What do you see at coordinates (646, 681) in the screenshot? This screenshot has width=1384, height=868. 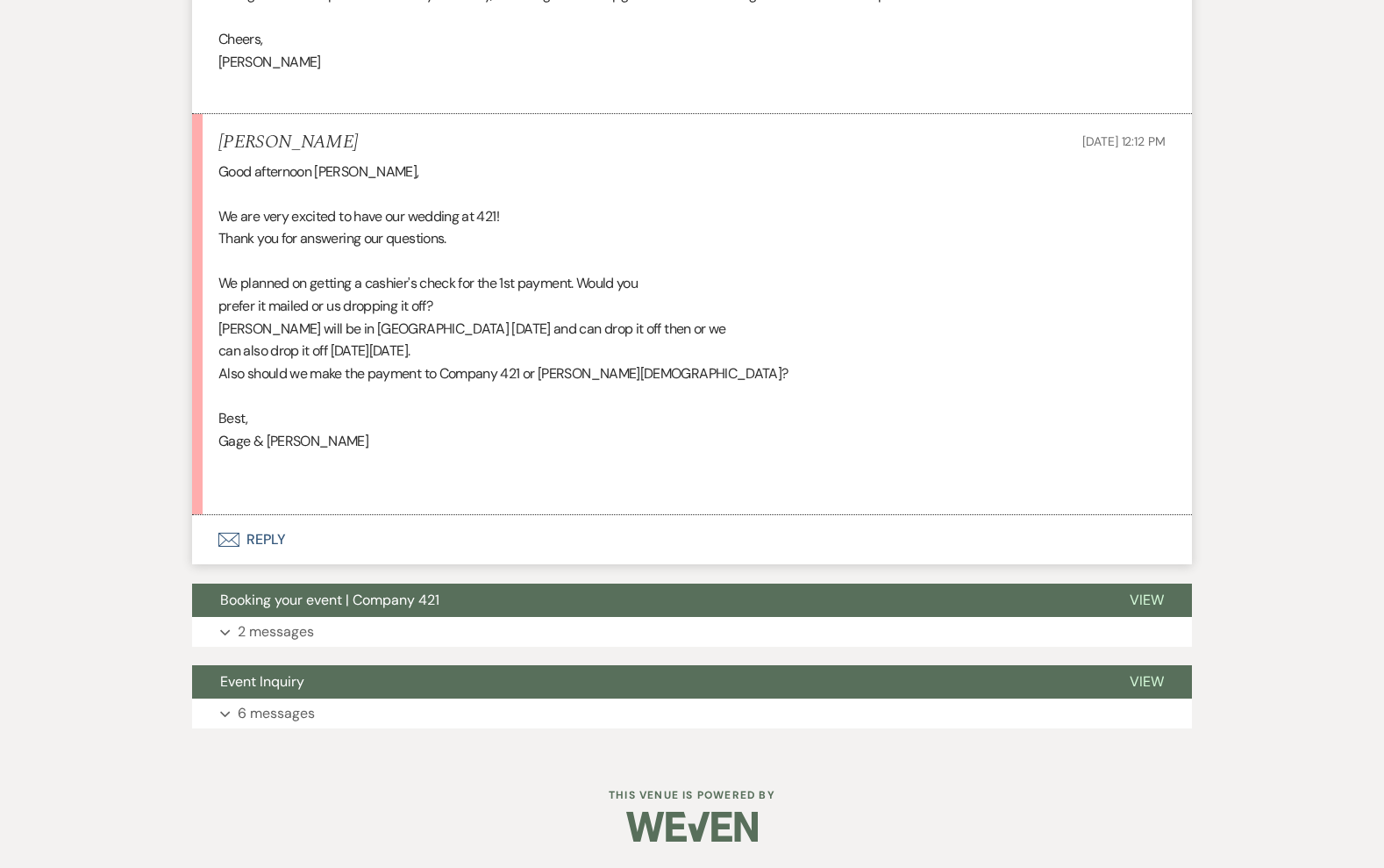 I see `button: Event Inquiry` at bounding box center [646, 681].